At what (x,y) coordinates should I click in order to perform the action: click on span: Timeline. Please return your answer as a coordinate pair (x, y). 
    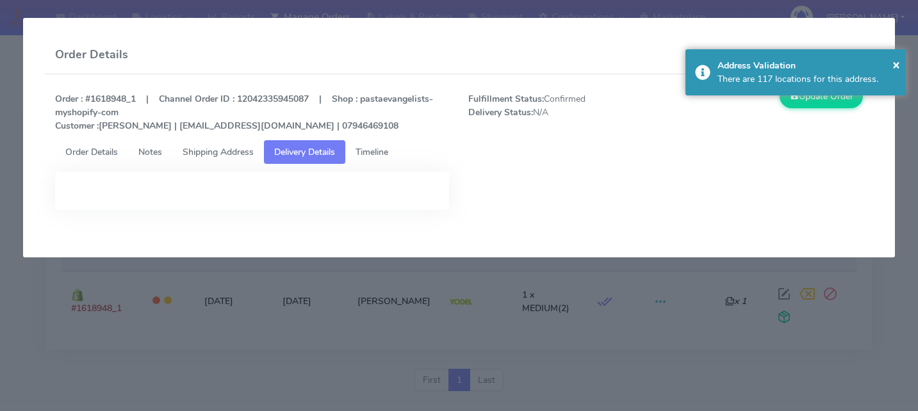
    Looking at the image, I should click on (372, 152).